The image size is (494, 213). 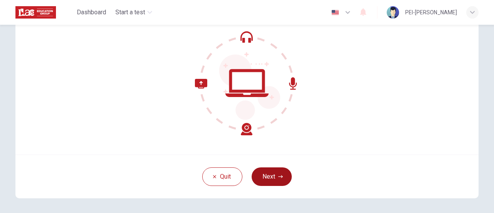 I want to click on span: Dashboard, so click(x=92, y=12).